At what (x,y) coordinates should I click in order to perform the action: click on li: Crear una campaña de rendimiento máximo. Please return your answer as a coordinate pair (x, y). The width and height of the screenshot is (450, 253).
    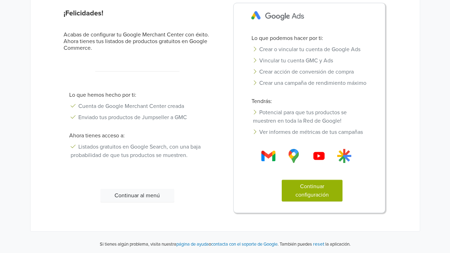
    Looking at the image, I should click on (312, 83).